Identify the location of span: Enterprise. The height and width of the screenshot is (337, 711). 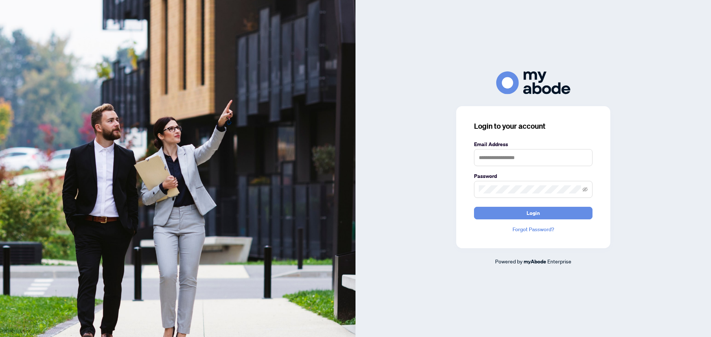
(559, 261).